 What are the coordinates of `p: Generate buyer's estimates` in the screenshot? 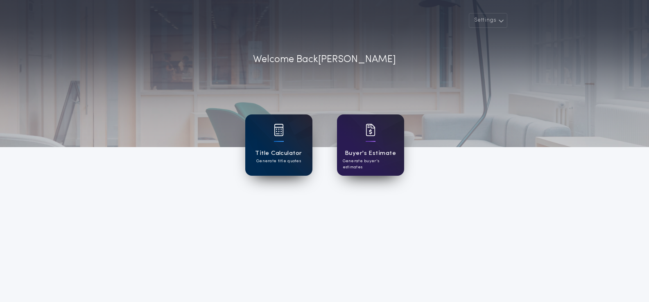 It's located at (370, 165).